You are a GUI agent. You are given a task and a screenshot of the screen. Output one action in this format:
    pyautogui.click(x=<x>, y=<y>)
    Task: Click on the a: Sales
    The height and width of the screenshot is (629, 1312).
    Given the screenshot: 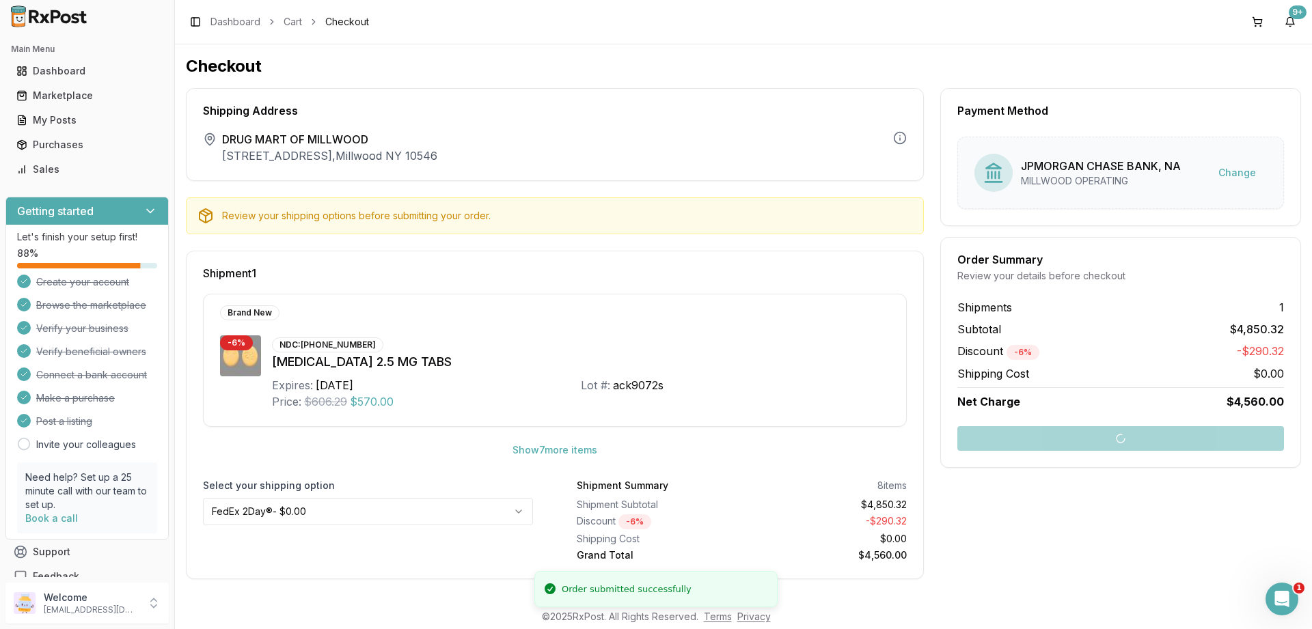 What is the action you would take?
    pyautogui.click(x=87, y=169)
    